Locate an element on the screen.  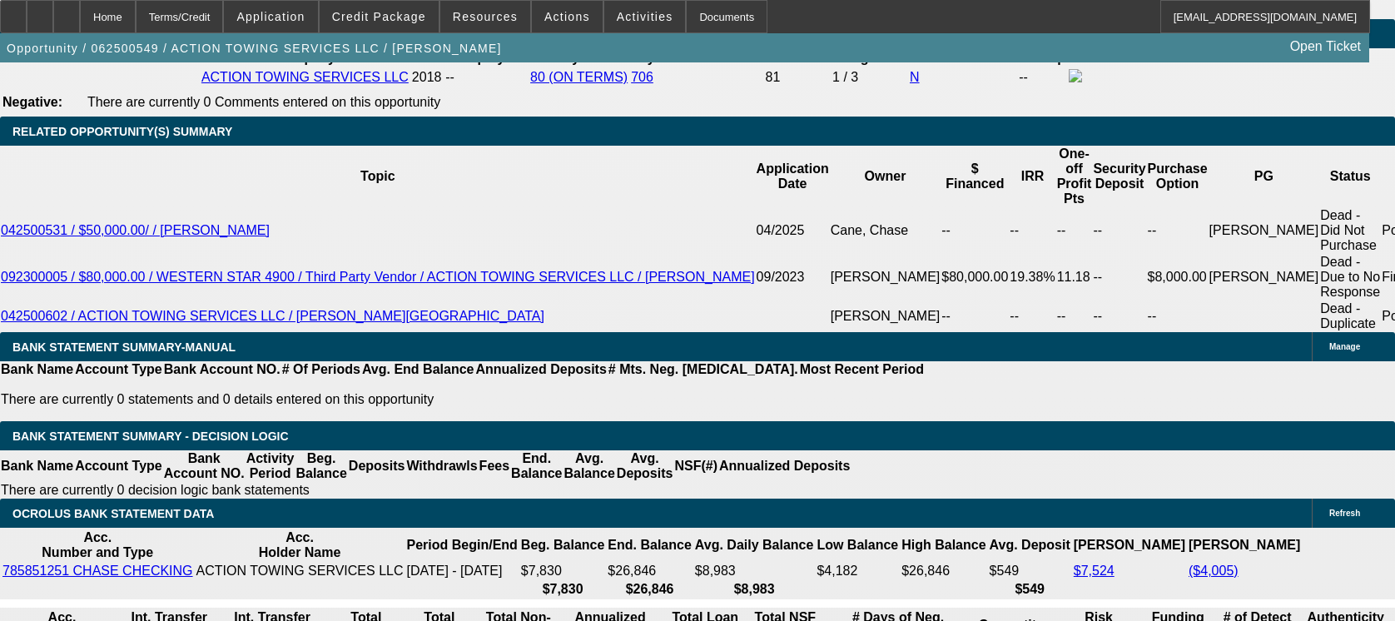
a: ACTION TOWING SERVICES LLC is located at coordinates (305, 77).